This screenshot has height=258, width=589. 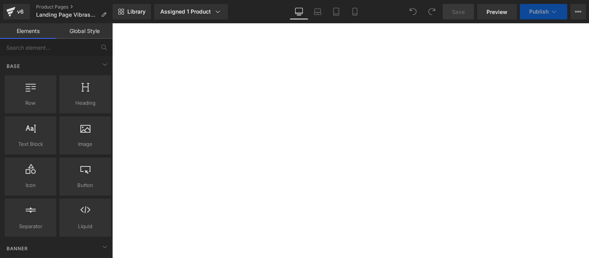 What do you see at coordinates (497, 12) in the screenshot?
I see `span: Preview` at bounding box center [497, 12].